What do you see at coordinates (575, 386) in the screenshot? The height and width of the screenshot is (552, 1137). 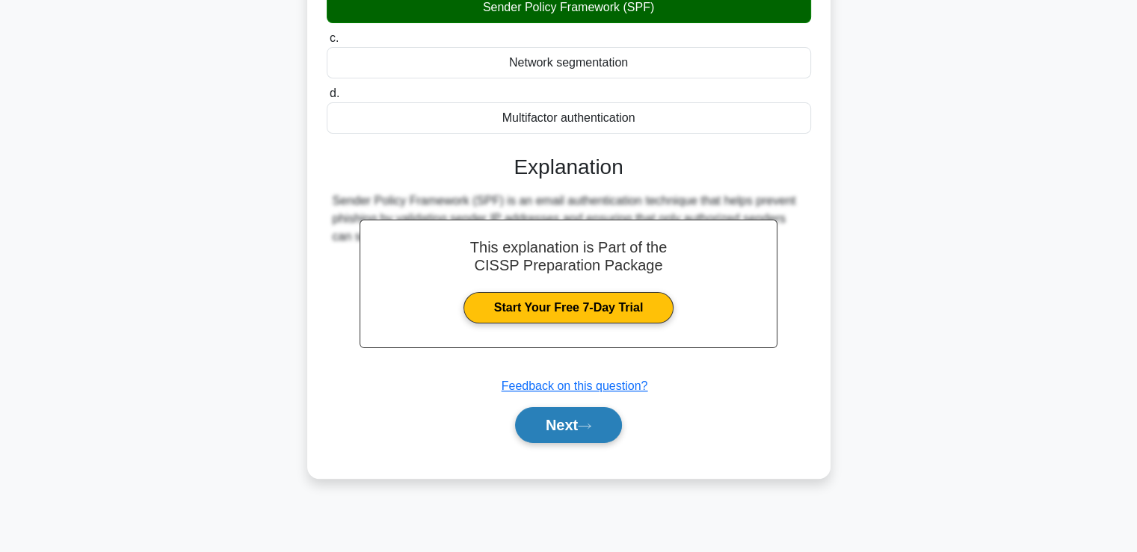 I see `u: Feedback on this question?` at bounding box center [575, 386].